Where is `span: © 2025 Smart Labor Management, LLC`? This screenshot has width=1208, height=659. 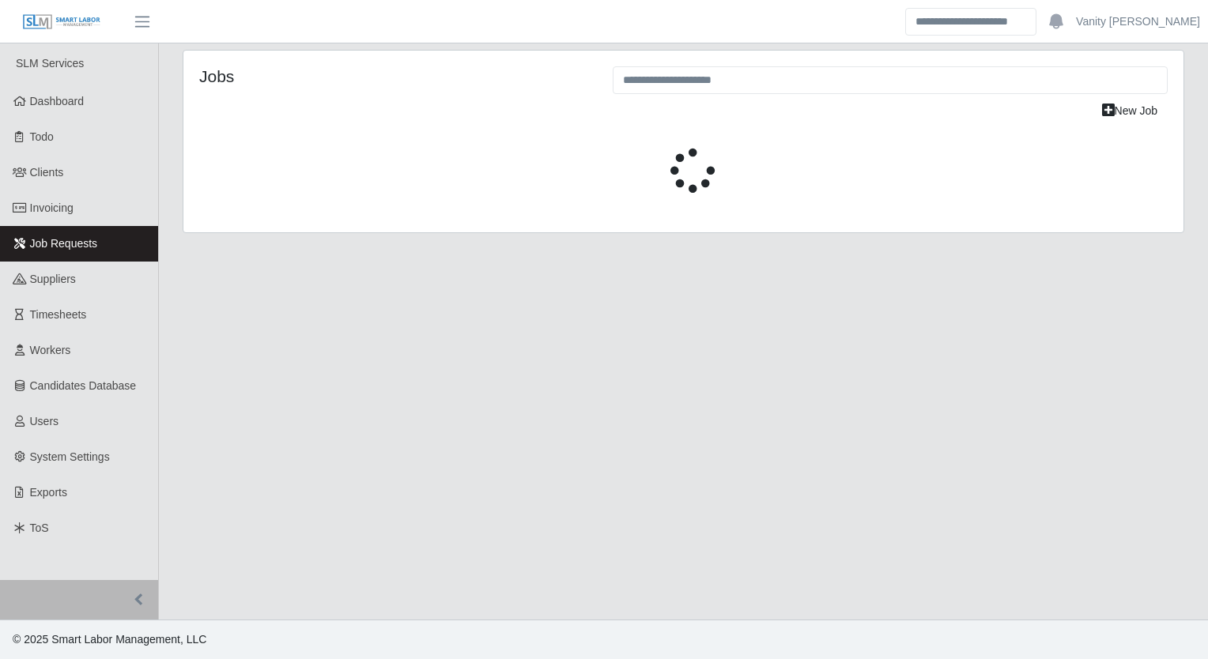
span: © 2025 Smart Labor Management, LLC is located at coordinates (109, 639).